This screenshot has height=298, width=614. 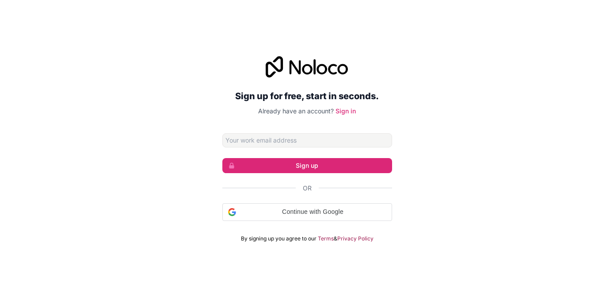 I want to click on span: Continue with Google, so click(x=313, y=211).